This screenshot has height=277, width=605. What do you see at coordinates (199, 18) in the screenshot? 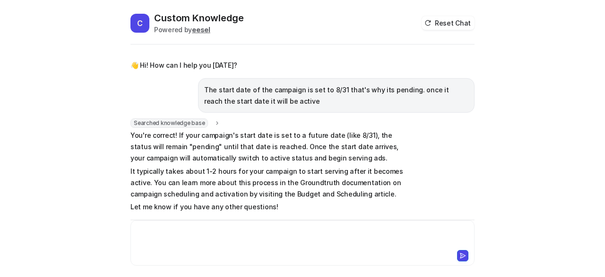
I see `h2: Custom Knowledge` at bounding box center [199, 18].